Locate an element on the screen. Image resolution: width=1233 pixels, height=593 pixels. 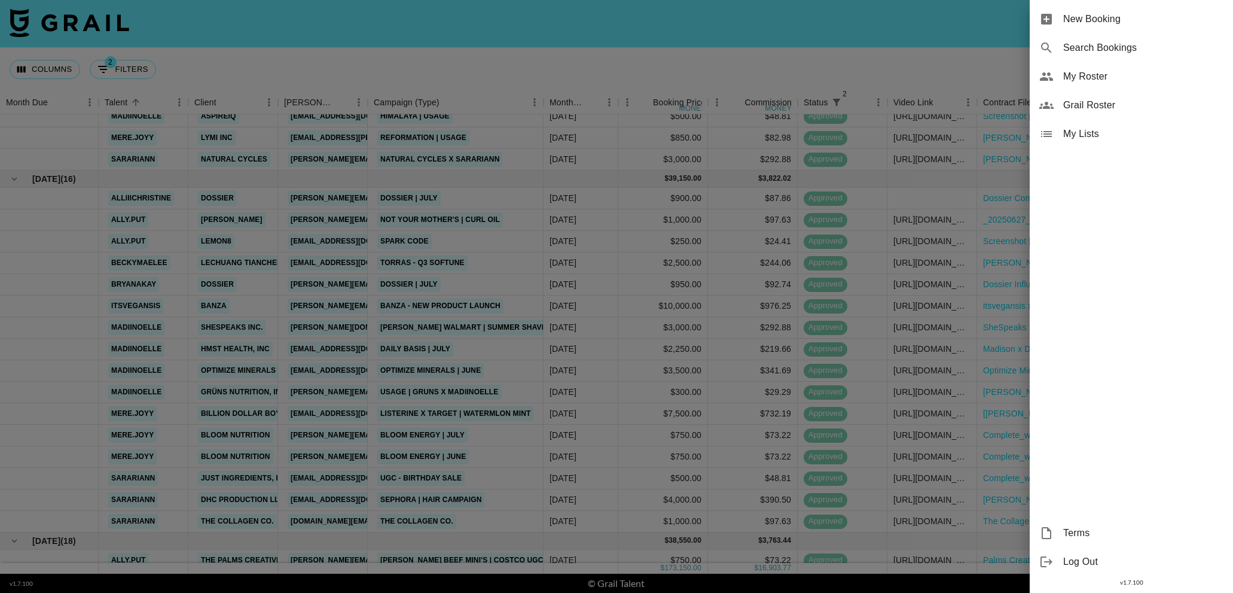
span: Log Out is located at coordinates (1143, 561).